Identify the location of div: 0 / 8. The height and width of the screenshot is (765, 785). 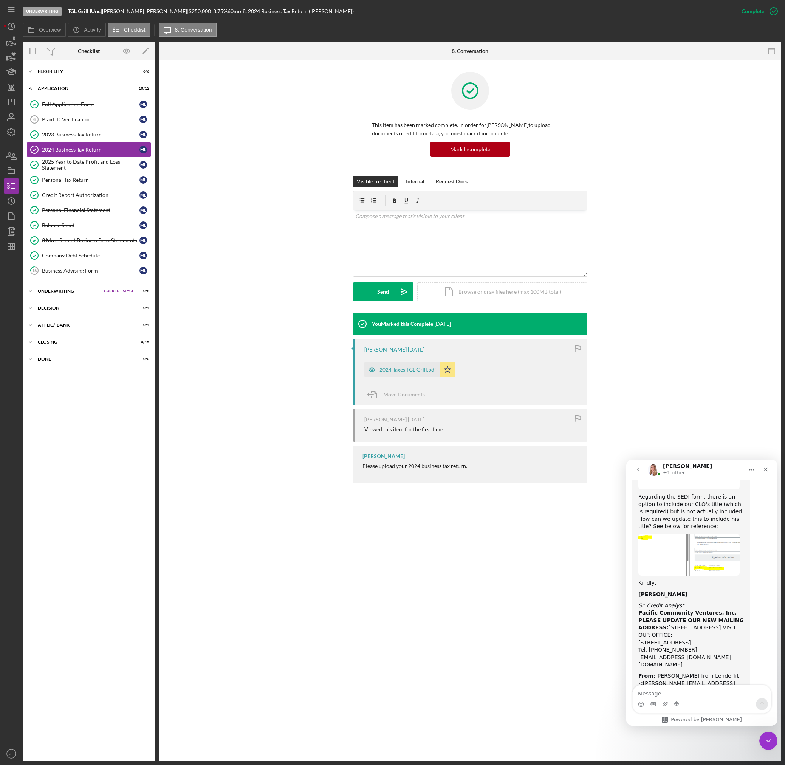
(142, 291).